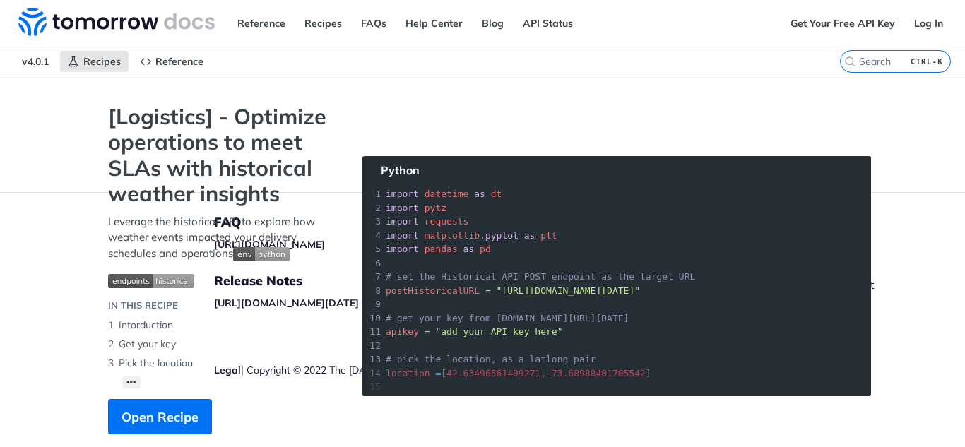 The width and height of the screenshot is (965, 447). Describe the element at coordinates (179, 61) in the screenshot. I see `span: Reference` at that location.